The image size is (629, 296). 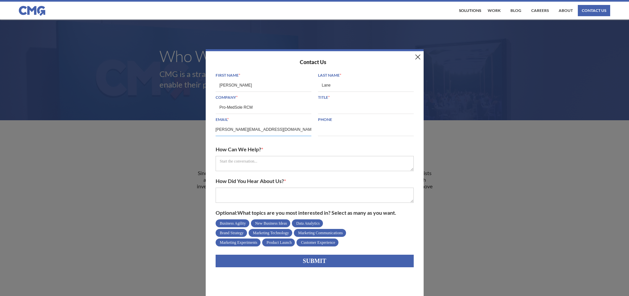 I want to click on div: Solutions, so click(x=470, y=11).